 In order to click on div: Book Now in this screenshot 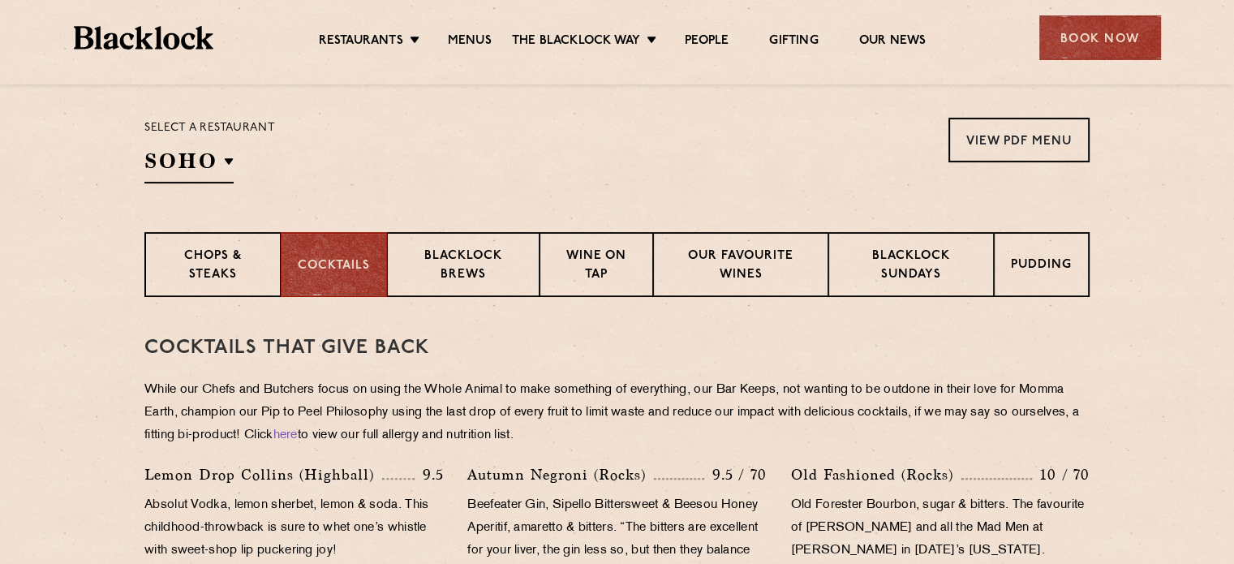, I will do `click(1100, 37)`.